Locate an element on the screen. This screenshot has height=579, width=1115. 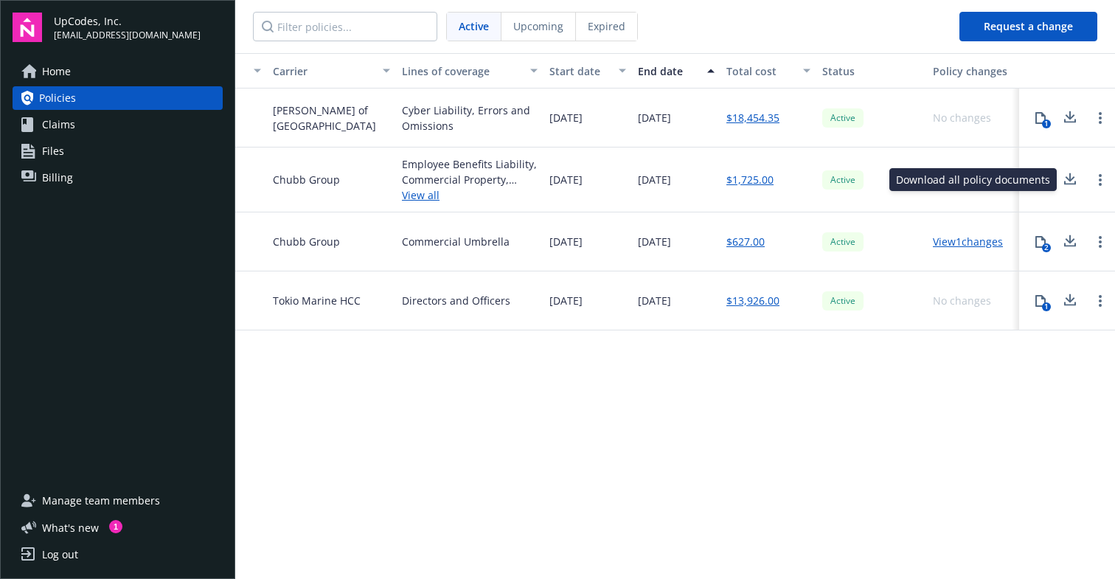
button: Carrier is located at coordinates (331, 71).